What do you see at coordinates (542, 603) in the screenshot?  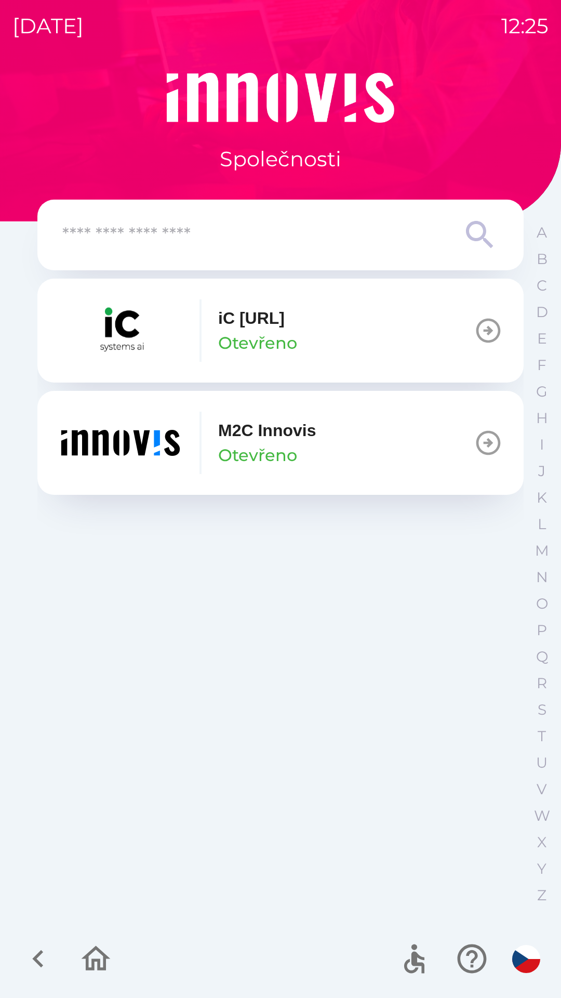 I see `p: O` at bounding box center [542, 603].